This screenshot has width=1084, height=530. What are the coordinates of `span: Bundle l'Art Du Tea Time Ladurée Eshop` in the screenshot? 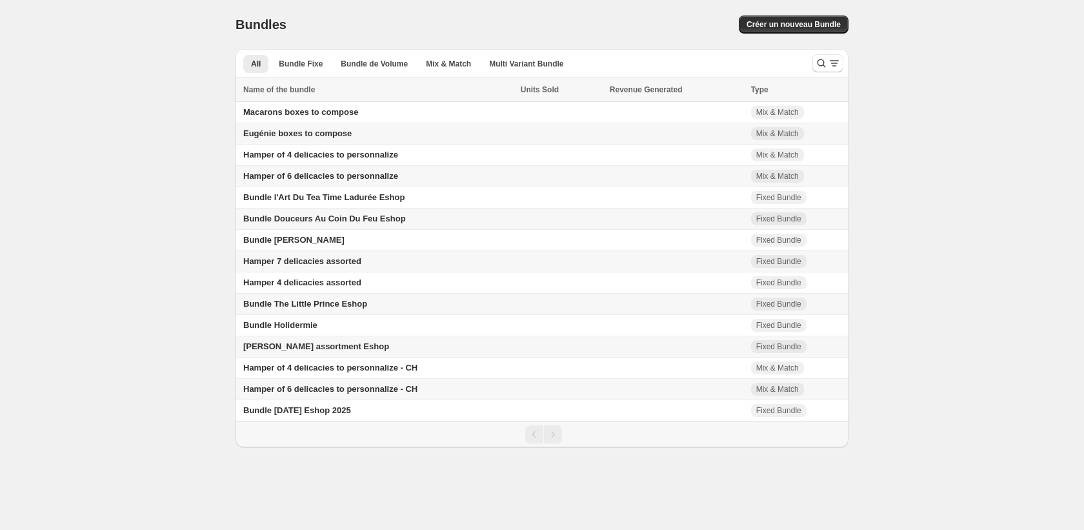 It's located at (324, 197).